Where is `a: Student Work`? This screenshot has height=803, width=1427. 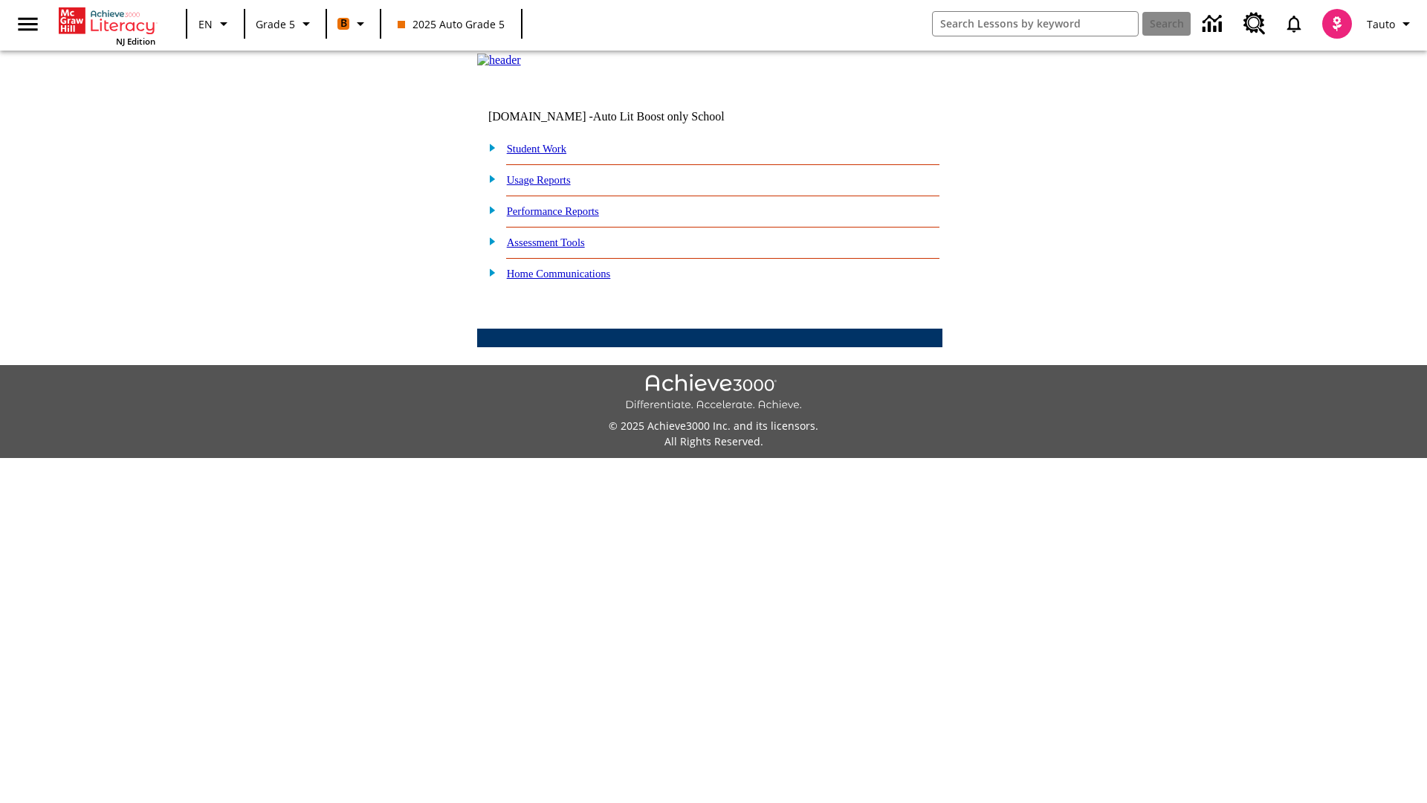 a: Student Work is located at coordinates (537, 149).